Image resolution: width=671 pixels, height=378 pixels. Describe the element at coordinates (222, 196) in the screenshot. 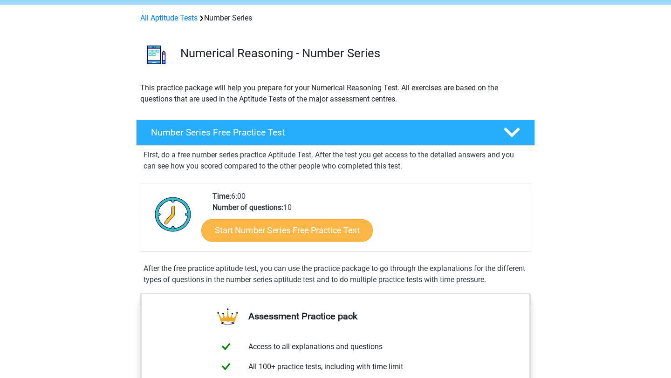

I see `b: Time:` at that location.